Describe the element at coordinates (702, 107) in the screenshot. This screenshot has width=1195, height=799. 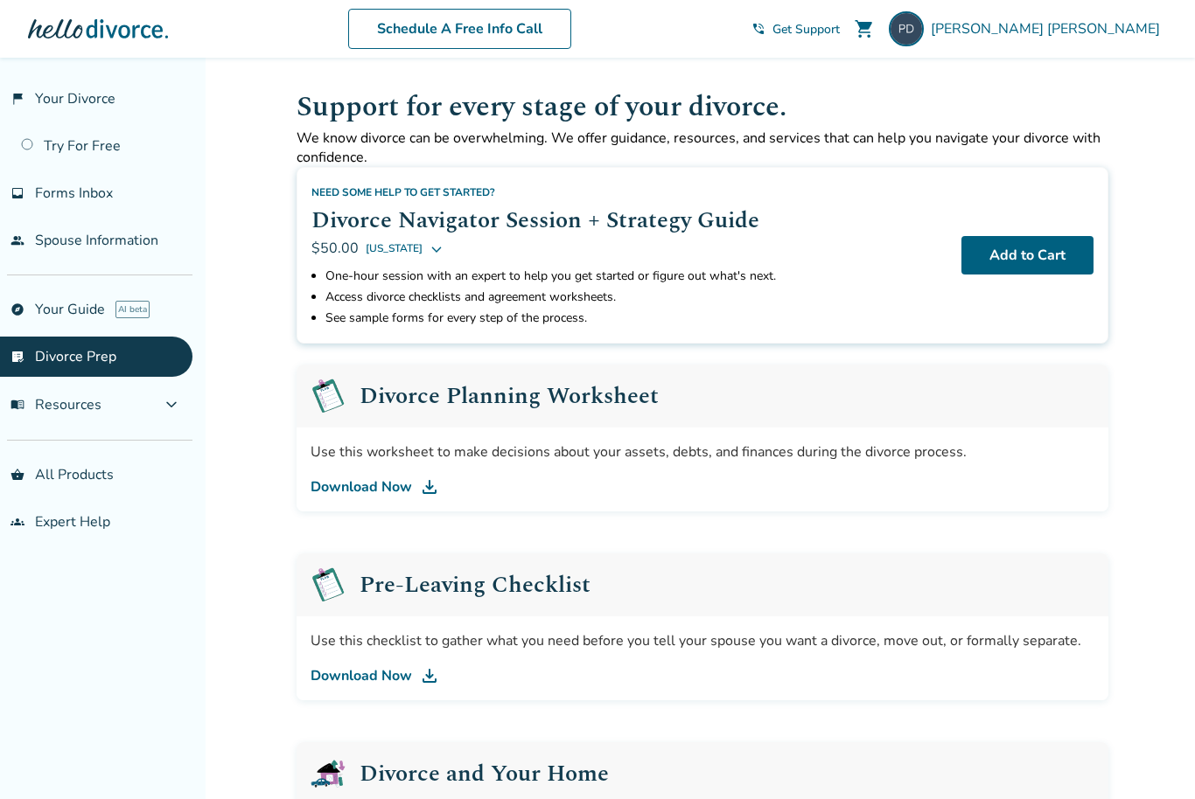
I see `h1: Support for every stage of your divorce.` at that location.